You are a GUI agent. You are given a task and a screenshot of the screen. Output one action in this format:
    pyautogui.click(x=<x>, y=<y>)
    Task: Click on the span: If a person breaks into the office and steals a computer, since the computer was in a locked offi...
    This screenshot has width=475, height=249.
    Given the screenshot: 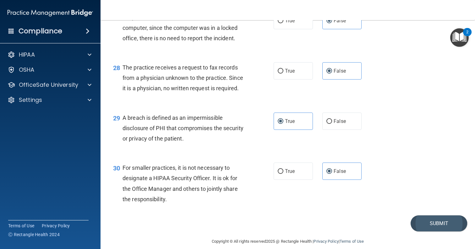 What is the action you would take?
    pyautogui.click(x=180, y=27)
    